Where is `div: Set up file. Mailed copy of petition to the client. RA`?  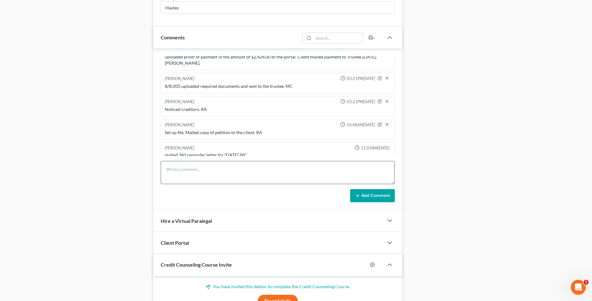
div: Set up file. Mailed copy of petition to the client. RA is located at coordinates (278, 132).